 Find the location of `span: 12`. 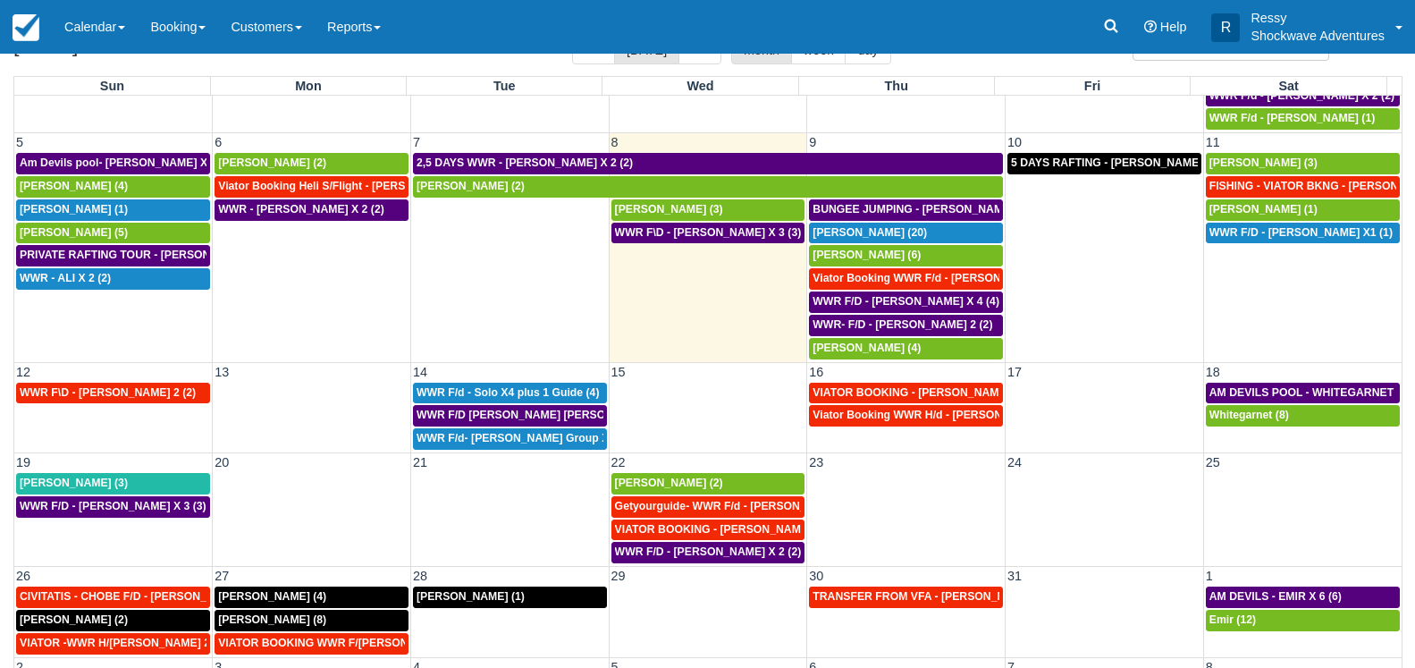

span: 12 is located at coordinates (23, 372).